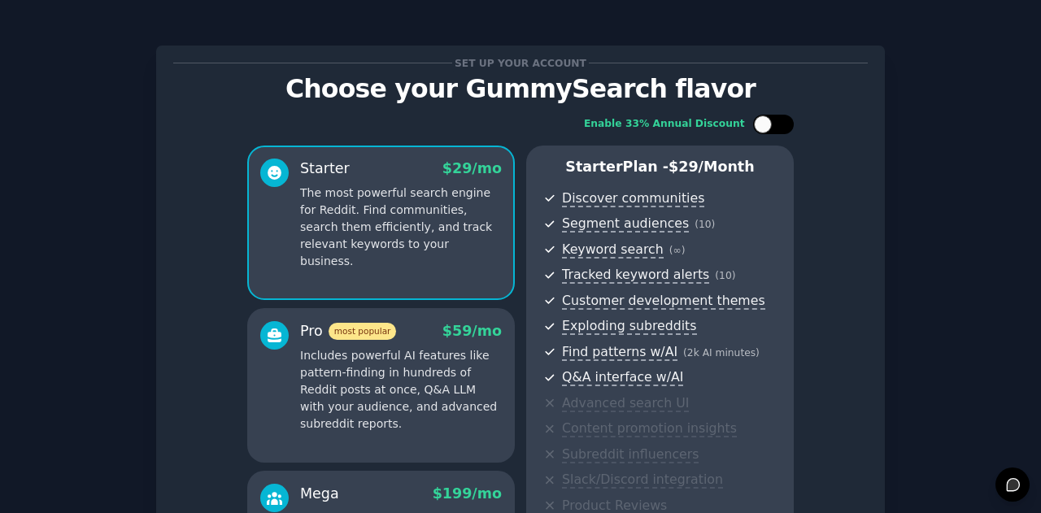 This screenshot has width=1041, height=513. Describe the element at coordinates (520, 89) in the screenshot. I see `p: Choose your GummySearch flavor` at that location.